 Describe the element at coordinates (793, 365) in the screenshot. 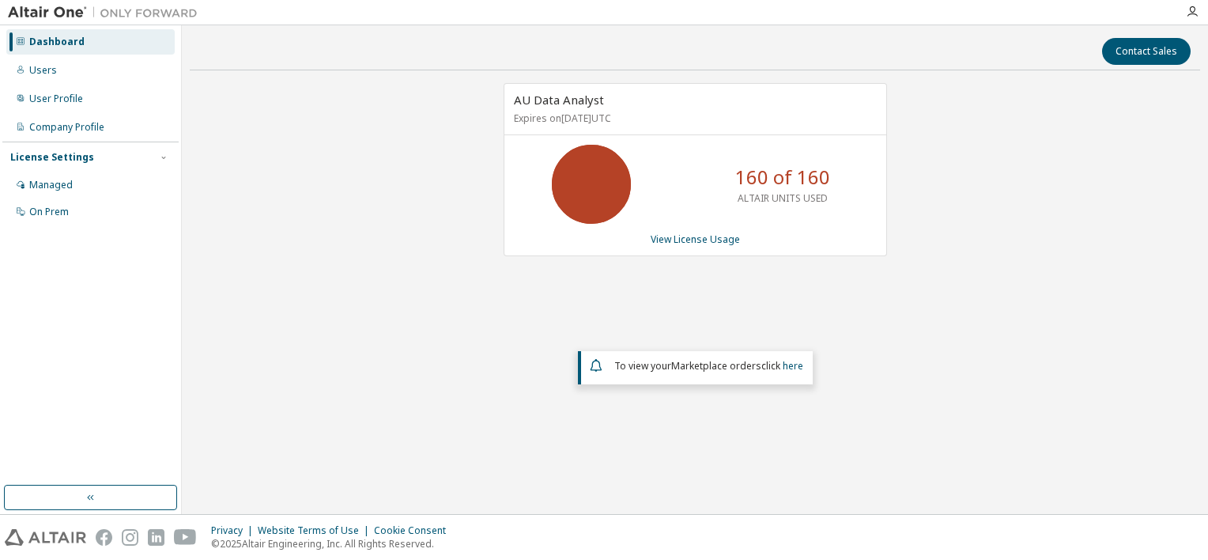

I see `a: here` at that location.